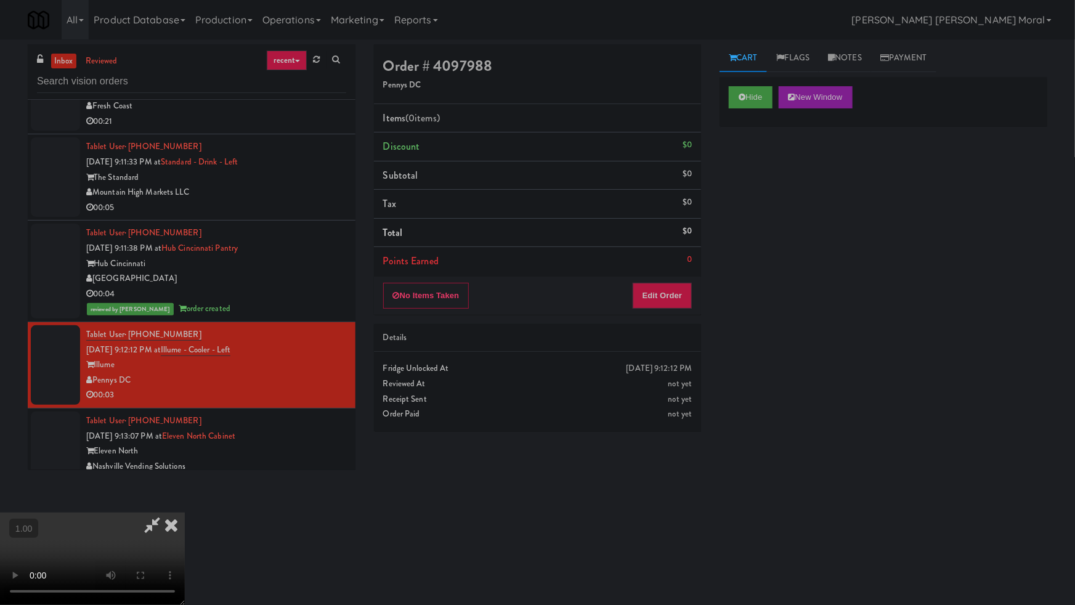  I want to click on a: Standard - Drink - Left, so click(199, 161).